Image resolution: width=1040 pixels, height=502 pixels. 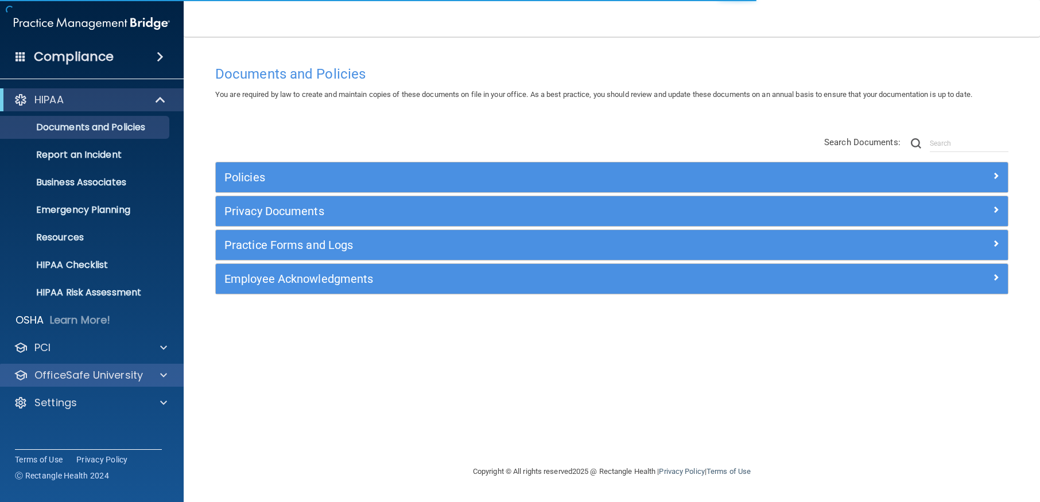 What do you see at coordinates (969, 144) in the screenshot?
I see `input: Search` at bounding box center [969, 144].